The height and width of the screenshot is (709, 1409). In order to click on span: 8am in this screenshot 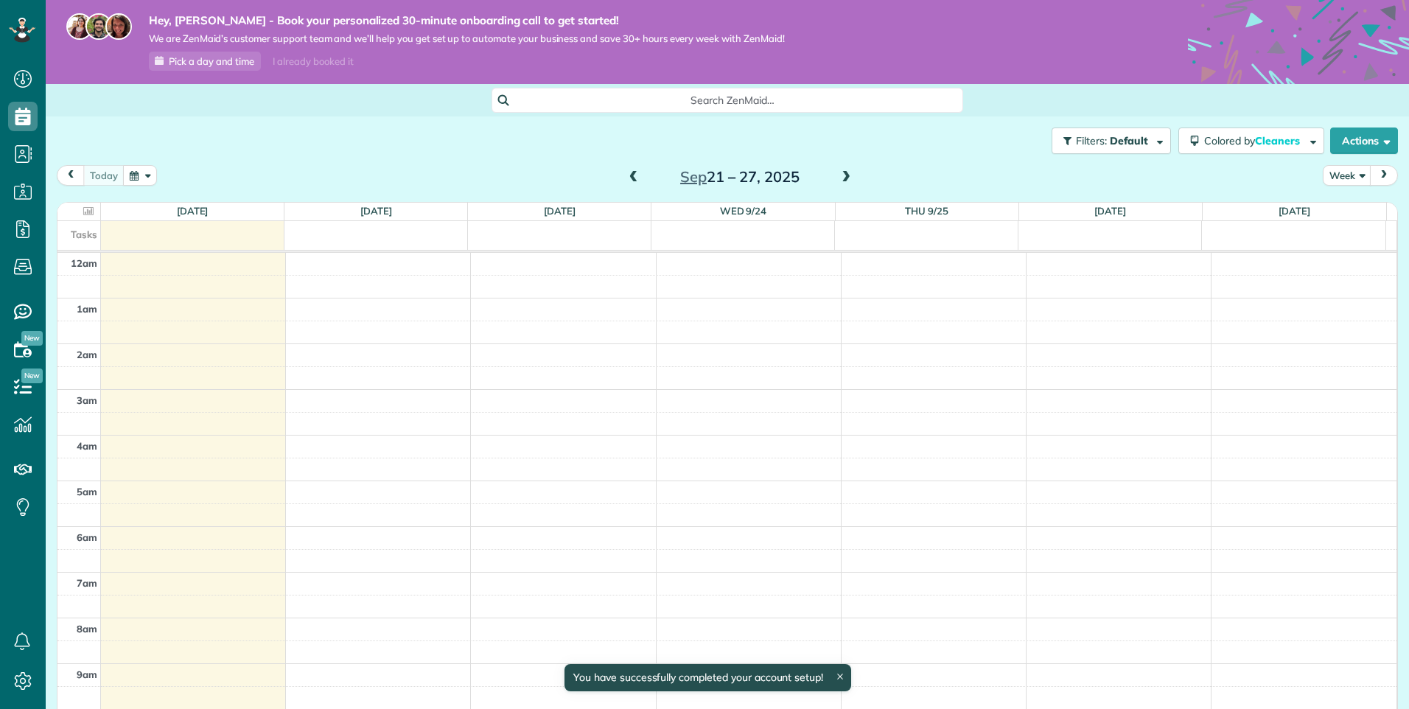, I will do `click(87, 628)`.